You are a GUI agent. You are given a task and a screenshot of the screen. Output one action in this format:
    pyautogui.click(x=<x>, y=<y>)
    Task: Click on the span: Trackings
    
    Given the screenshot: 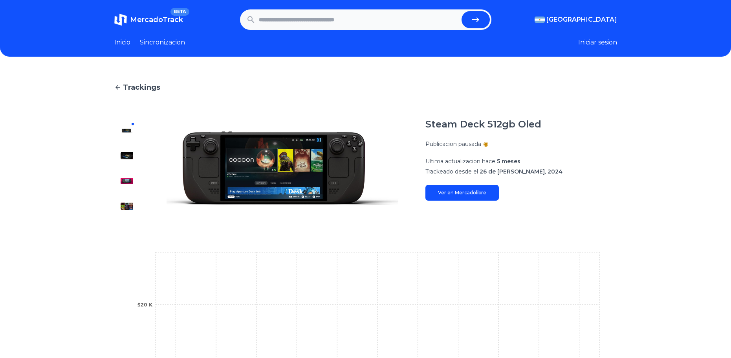 What is the action you would take?
    pyautogui.click(x=141, y=87)
    